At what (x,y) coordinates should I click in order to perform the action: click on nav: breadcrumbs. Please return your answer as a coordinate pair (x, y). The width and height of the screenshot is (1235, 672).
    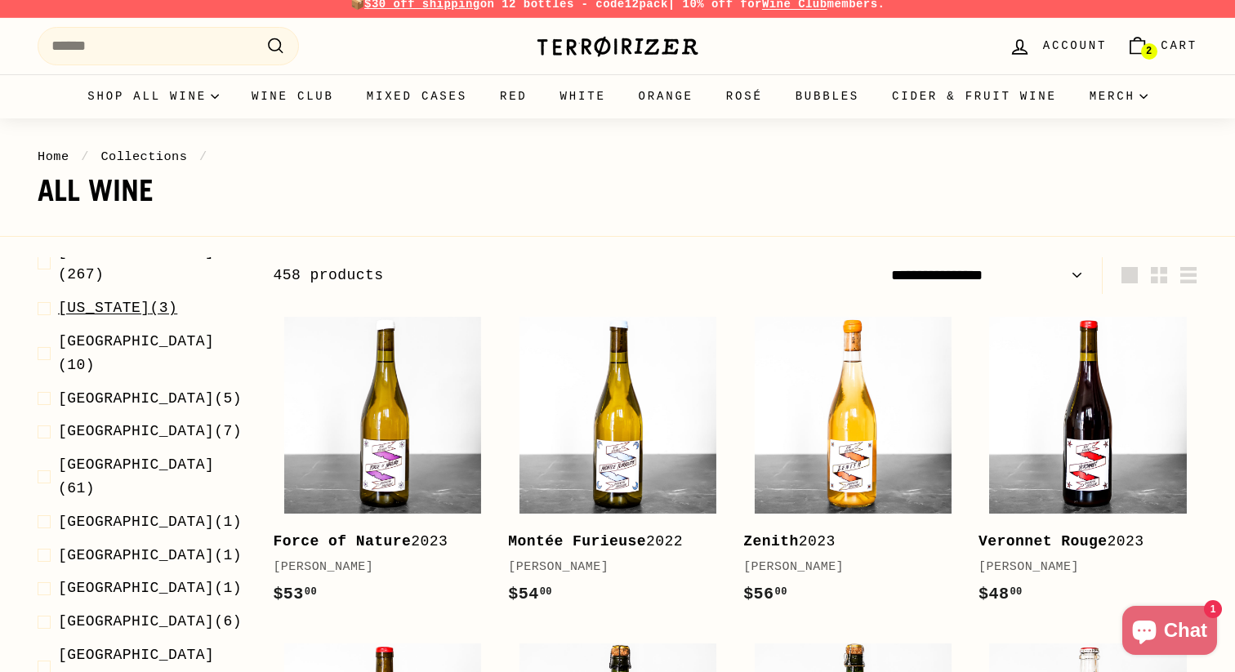
    Looking at the image, I should click on (617, 157).